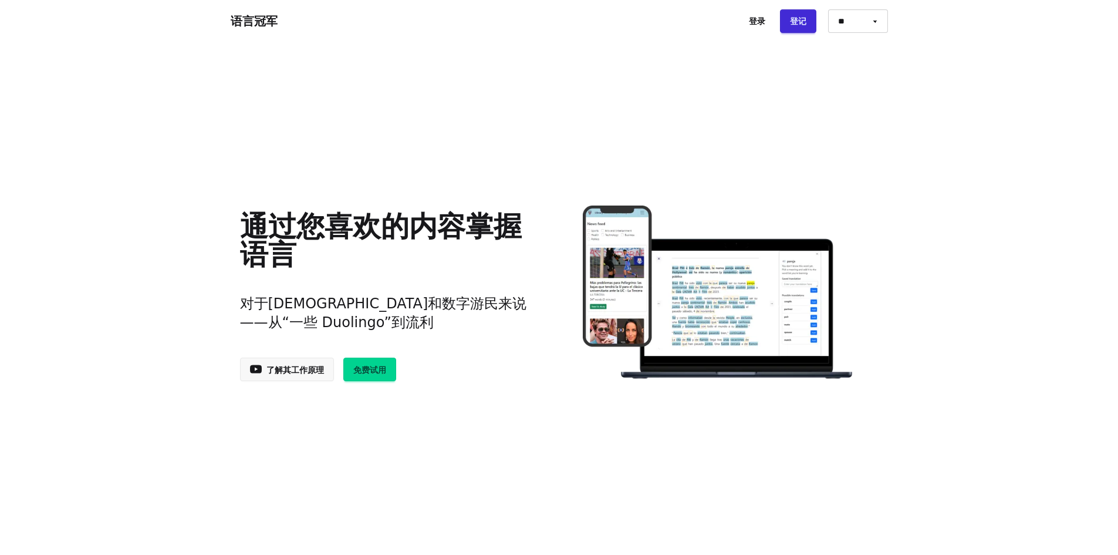 The height and width of the screenshot is (555, 1118). What do you see at coordinates (381, 240) in the screenshot?
I see `font: 通过您喜欢的内容掌握语言` at bounding box center [381, 240].